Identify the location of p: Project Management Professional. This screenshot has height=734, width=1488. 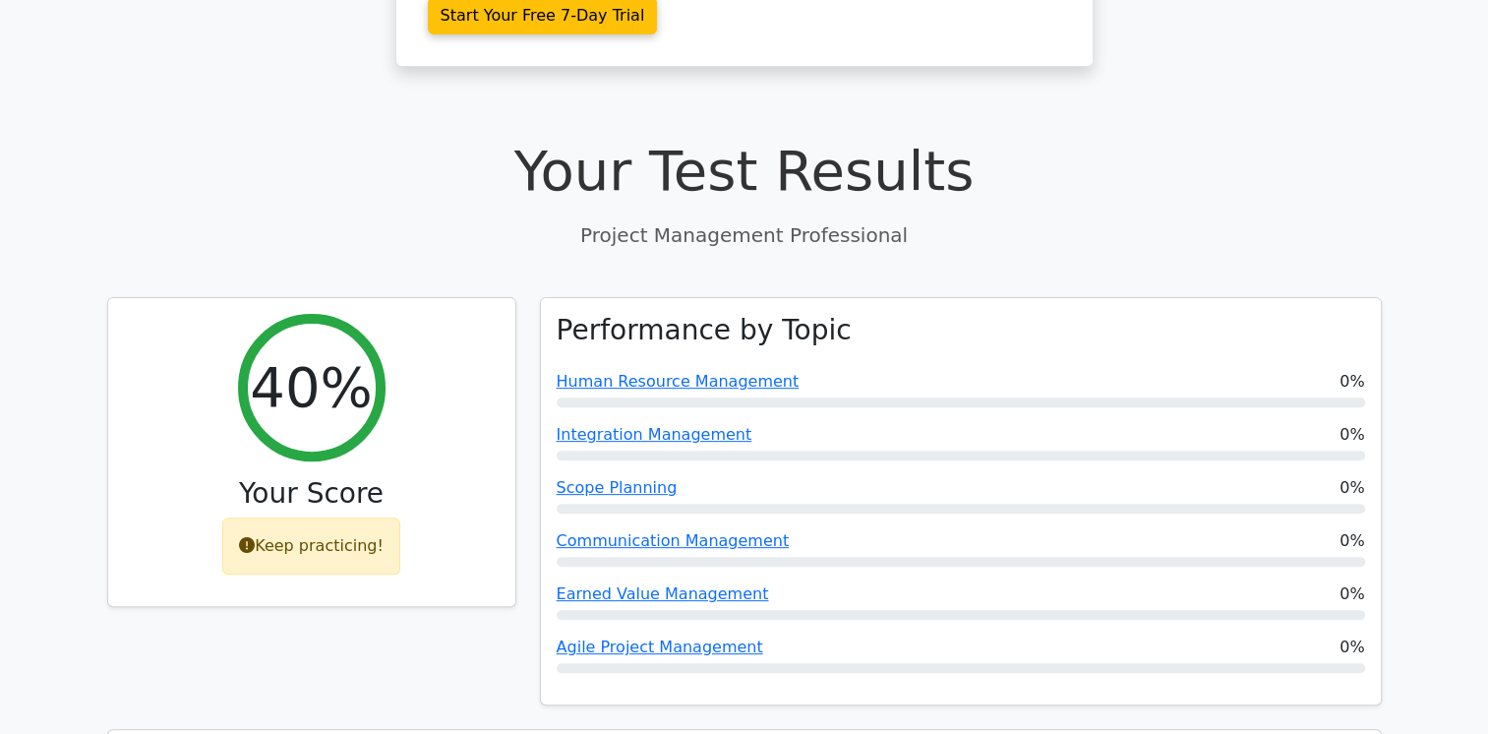
(745, 235).